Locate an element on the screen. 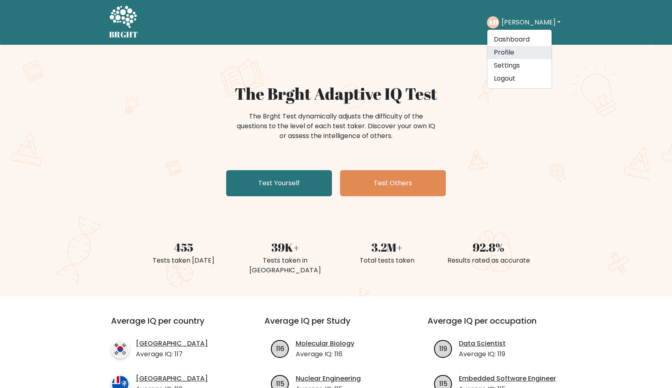  text: AD is located at coordinates (493, 22).